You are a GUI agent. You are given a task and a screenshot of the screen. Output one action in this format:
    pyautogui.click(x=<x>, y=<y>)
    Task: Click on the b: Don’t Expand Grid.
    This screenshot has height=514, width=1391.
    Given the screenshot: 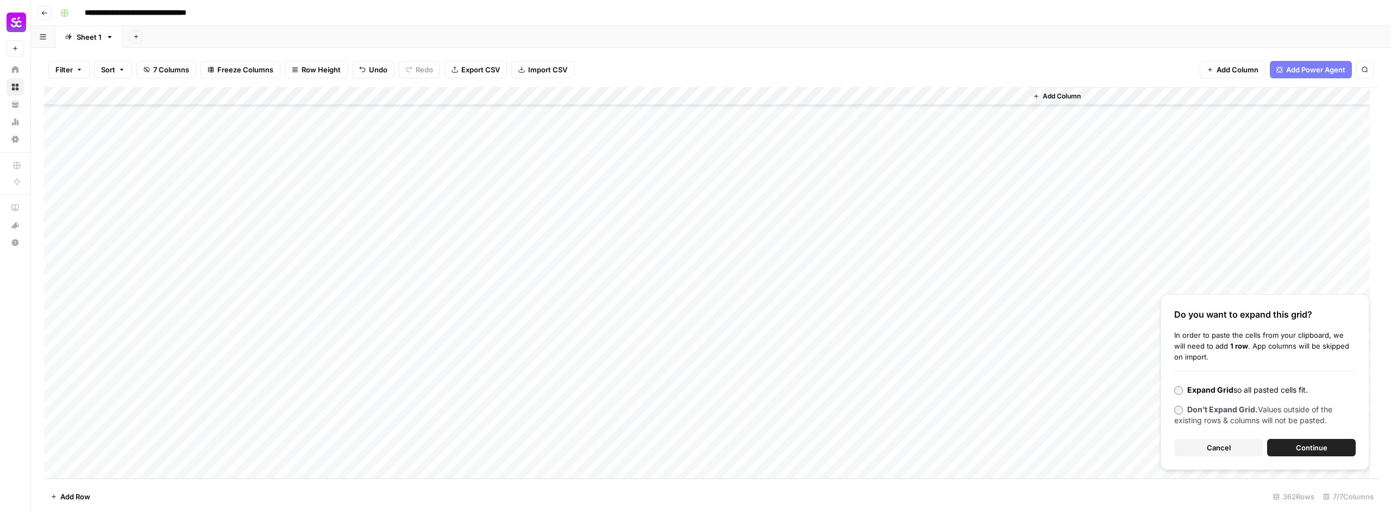 What is the action you would take?
    pyautogui.click(x=1223, y=409)
    